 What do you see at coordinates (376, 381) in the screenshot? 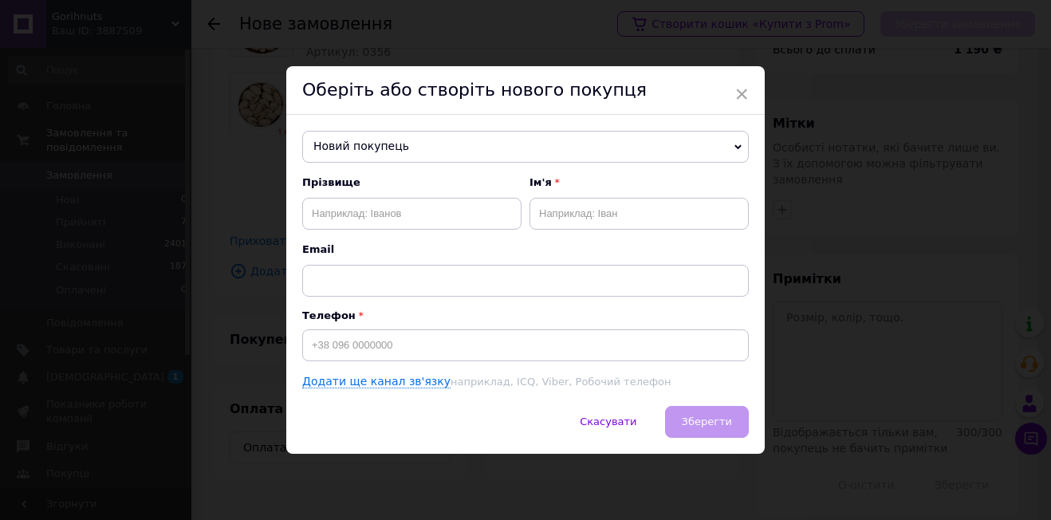
I see `a: Додати ще канал зв'язку` at bounding box center [376, 381].